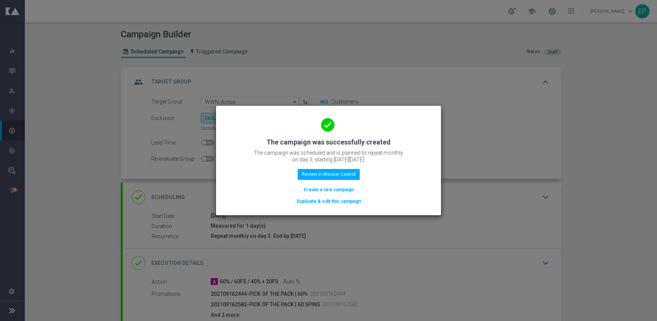 This screenshot has width=657, height=321. Describe the element at coordinates (329, 190) in the screenshot. I see `button: Create a new campaign` at that location.